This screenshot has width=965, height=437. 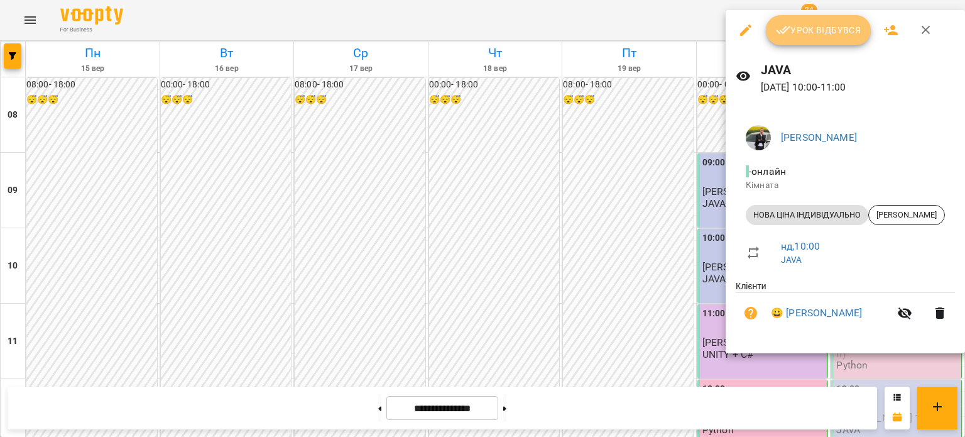 What do you see at coordinates (819, 30) in the screenshot?
I see `span: Урок відбувся` at bounding box center [819, 30].